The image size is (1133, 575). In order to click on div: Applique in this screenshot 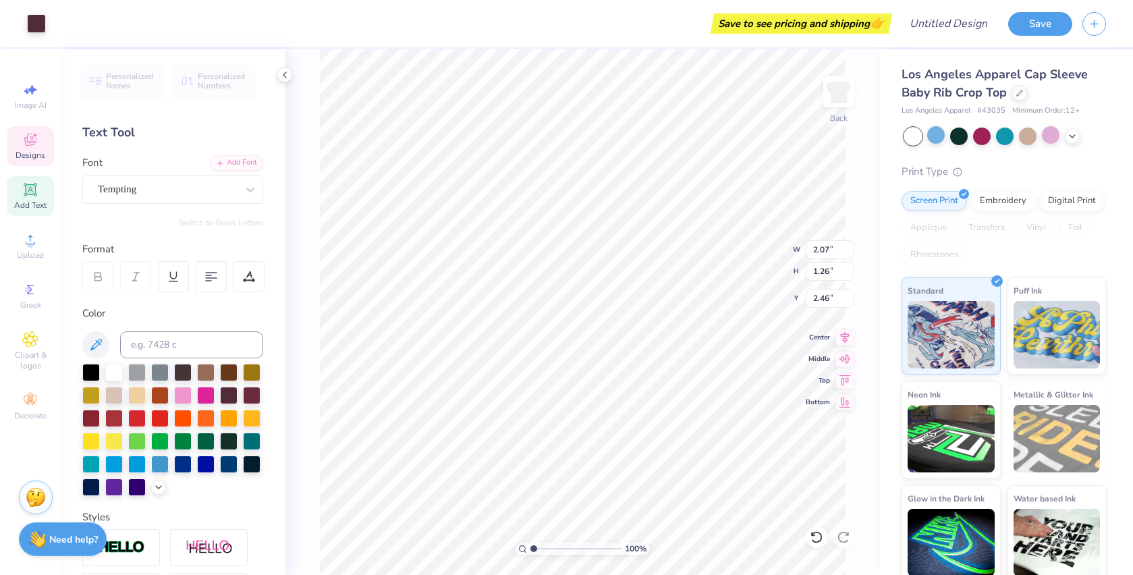, I will do `click(929, 228)`.